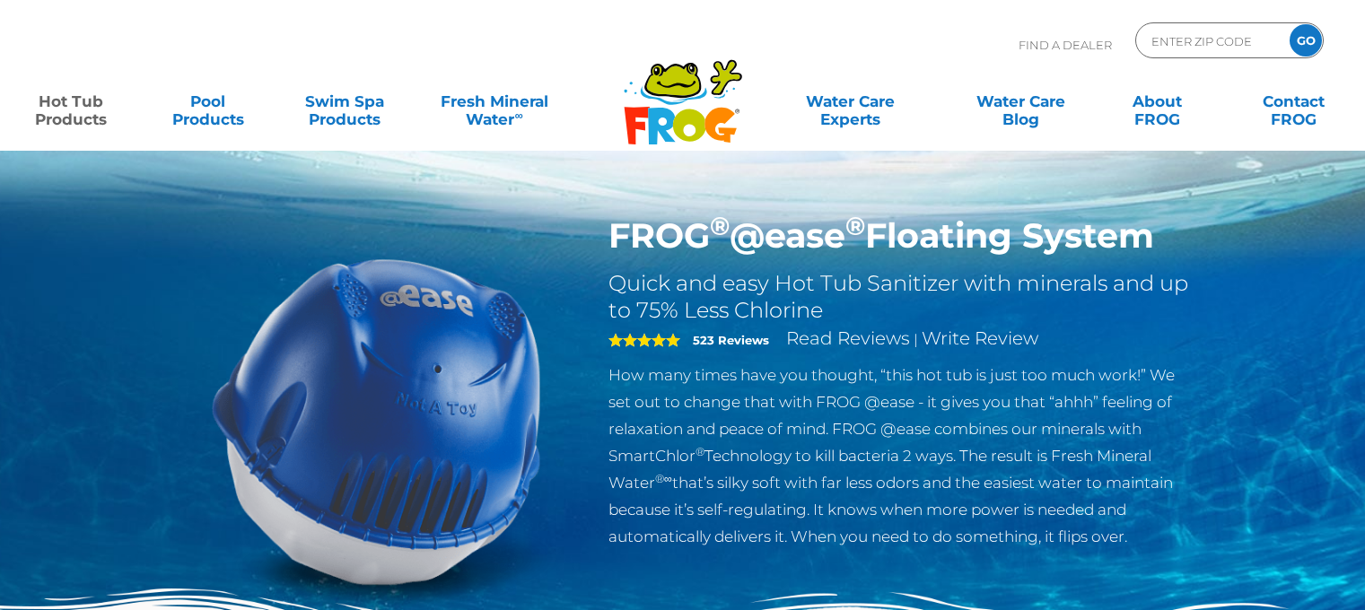  Describe the element at coordinates (901, 236) in the screenshot. I see `h1: FROG @ease Floating System` at that location.